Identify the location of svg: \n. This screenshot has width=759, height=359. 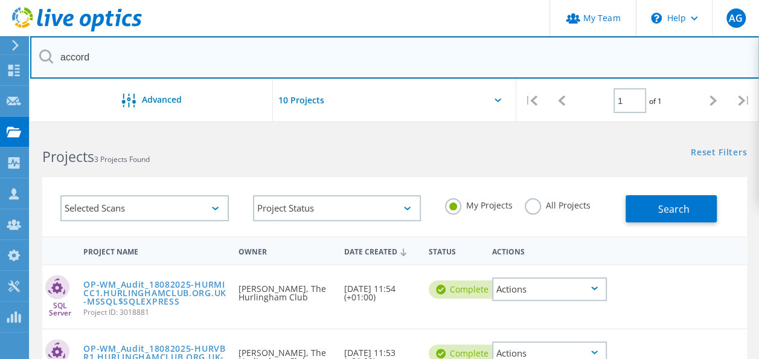
(656, 18).